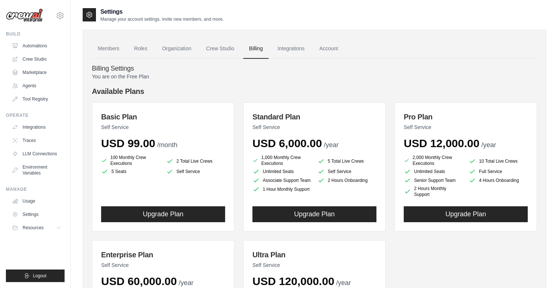 Image resolution: width=558 pixels, height=288 pixels. What do you see at coordinates (35, 115) in the screenshot?
I see `div: Operate` at bounding box center [35, 115].